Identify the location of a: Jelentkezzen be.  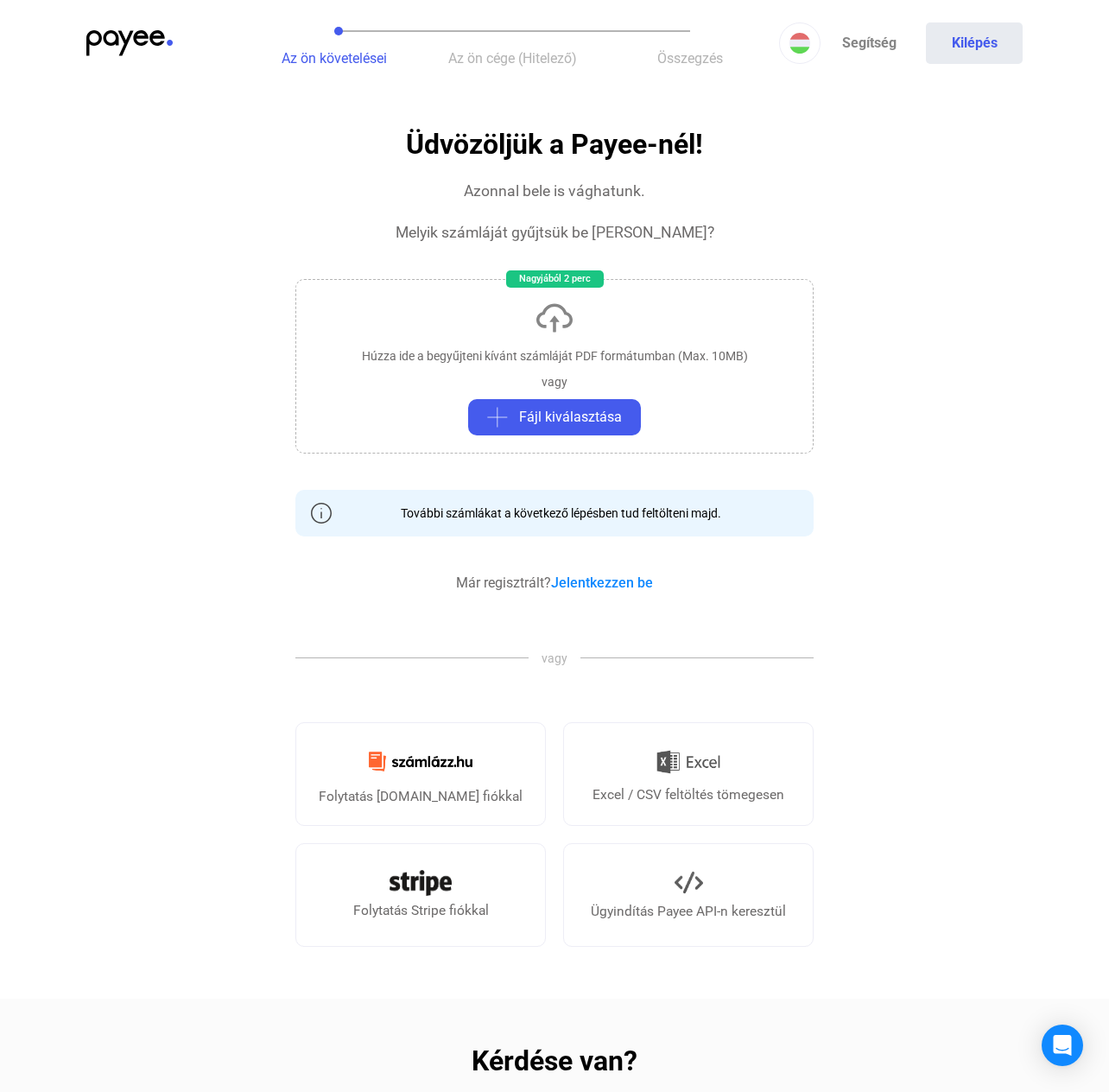
(602, 582).